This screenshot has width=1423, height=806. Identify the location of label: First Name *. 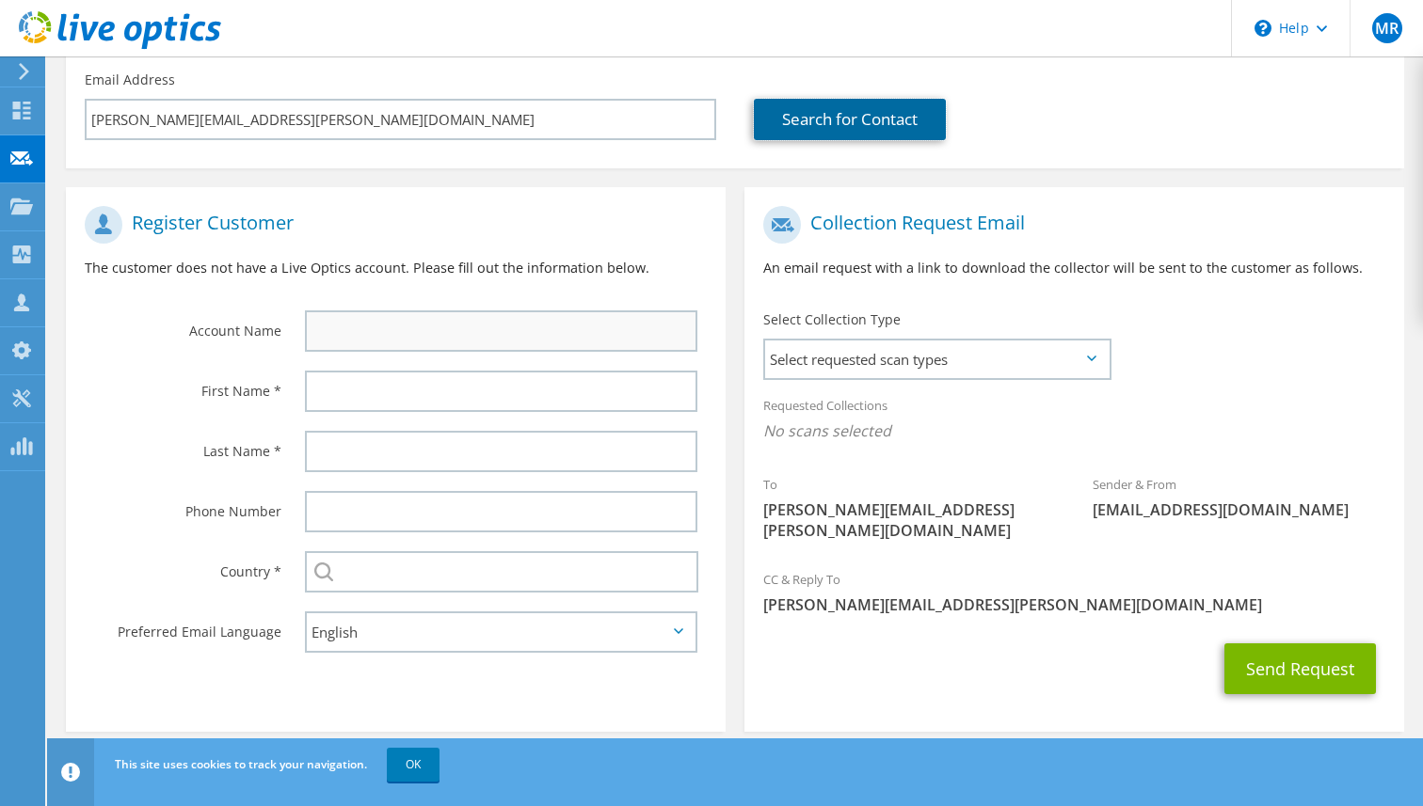
(183, 386).